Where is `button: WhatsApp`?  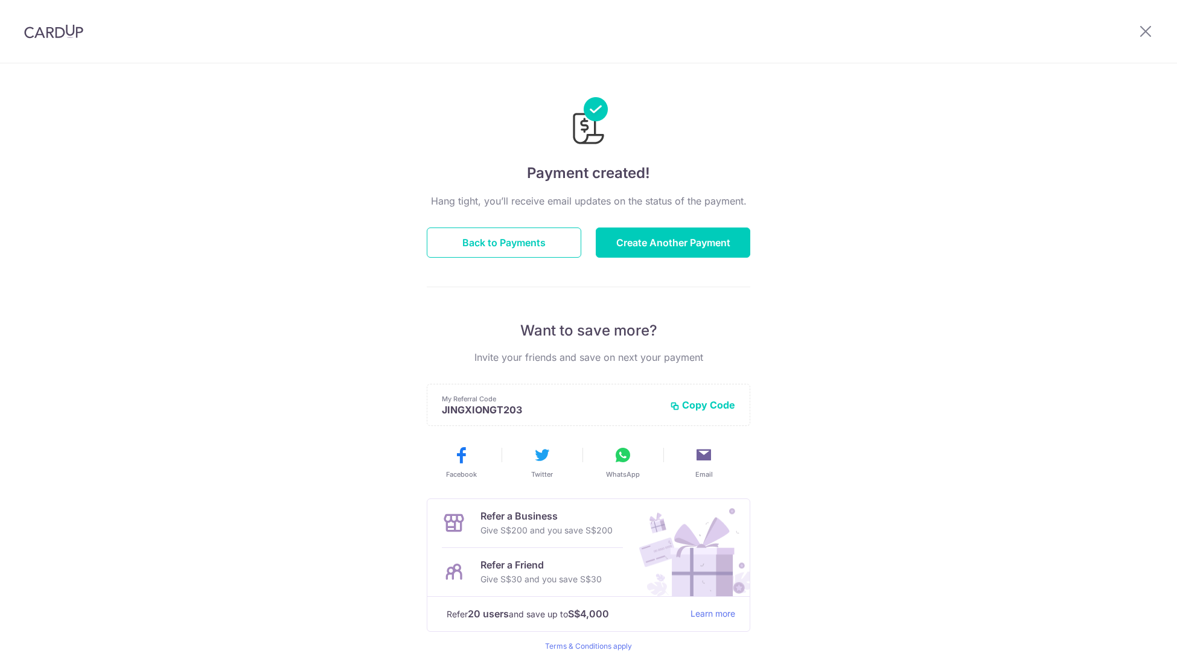
button: WhatsApp is located at coordinates (623, 462).